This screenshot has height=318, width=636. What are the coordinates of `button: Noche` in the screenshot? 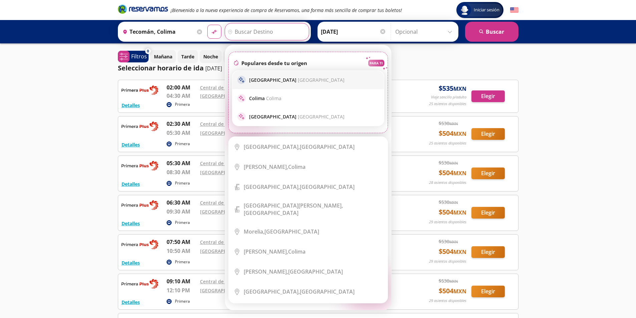 It's located at (211, 56).